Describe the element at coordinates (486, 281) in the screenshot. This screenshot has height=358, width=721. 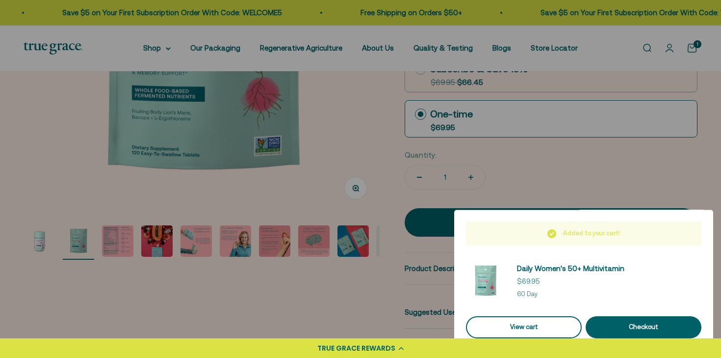
I see `img: Daily Multivitamin for Energy, Longevity, Heart Health, & Memory Support* - L-ergothioneine to su...` at that location.